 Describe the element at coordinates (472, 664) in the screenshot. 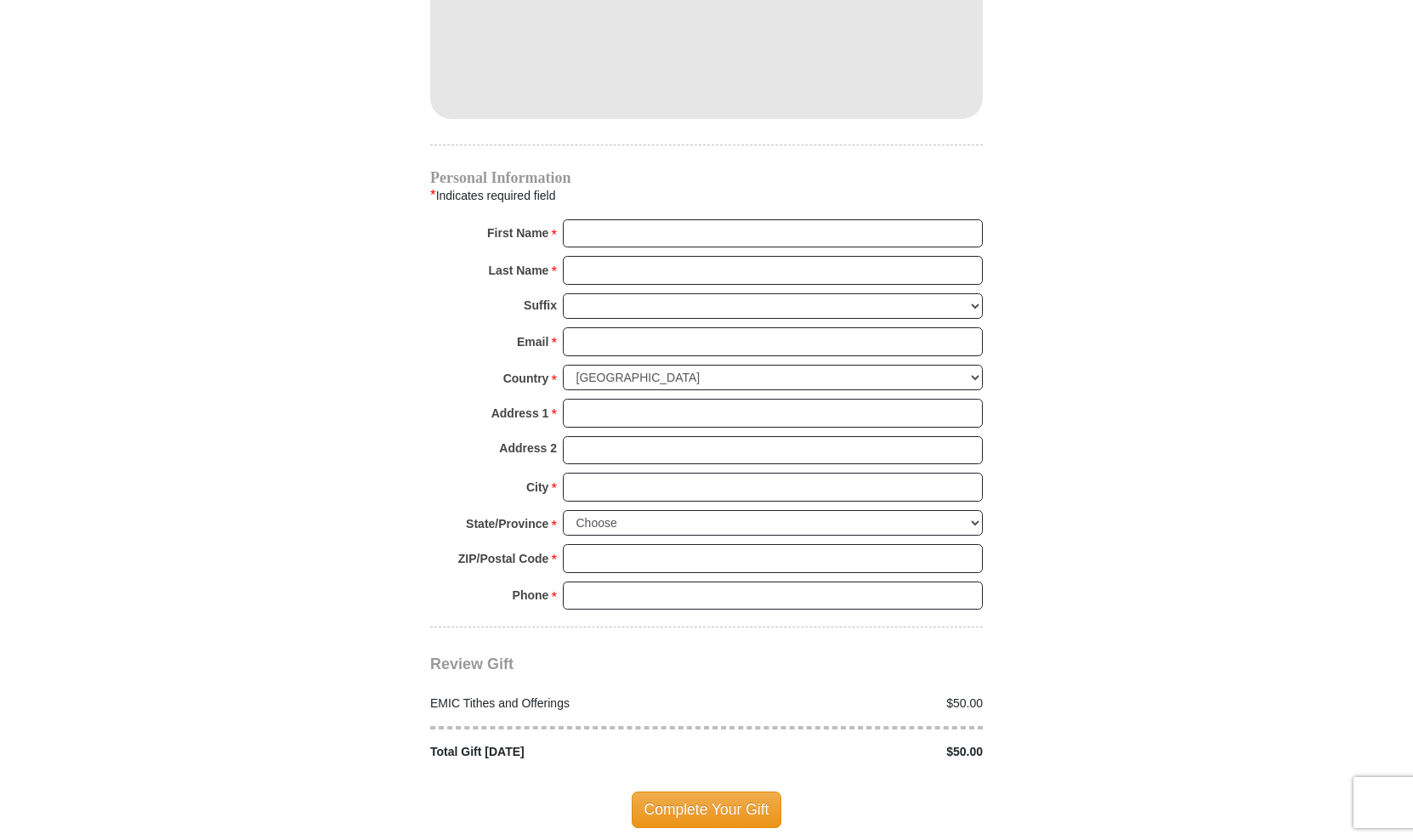

I see `span: Review Gift` at that location.